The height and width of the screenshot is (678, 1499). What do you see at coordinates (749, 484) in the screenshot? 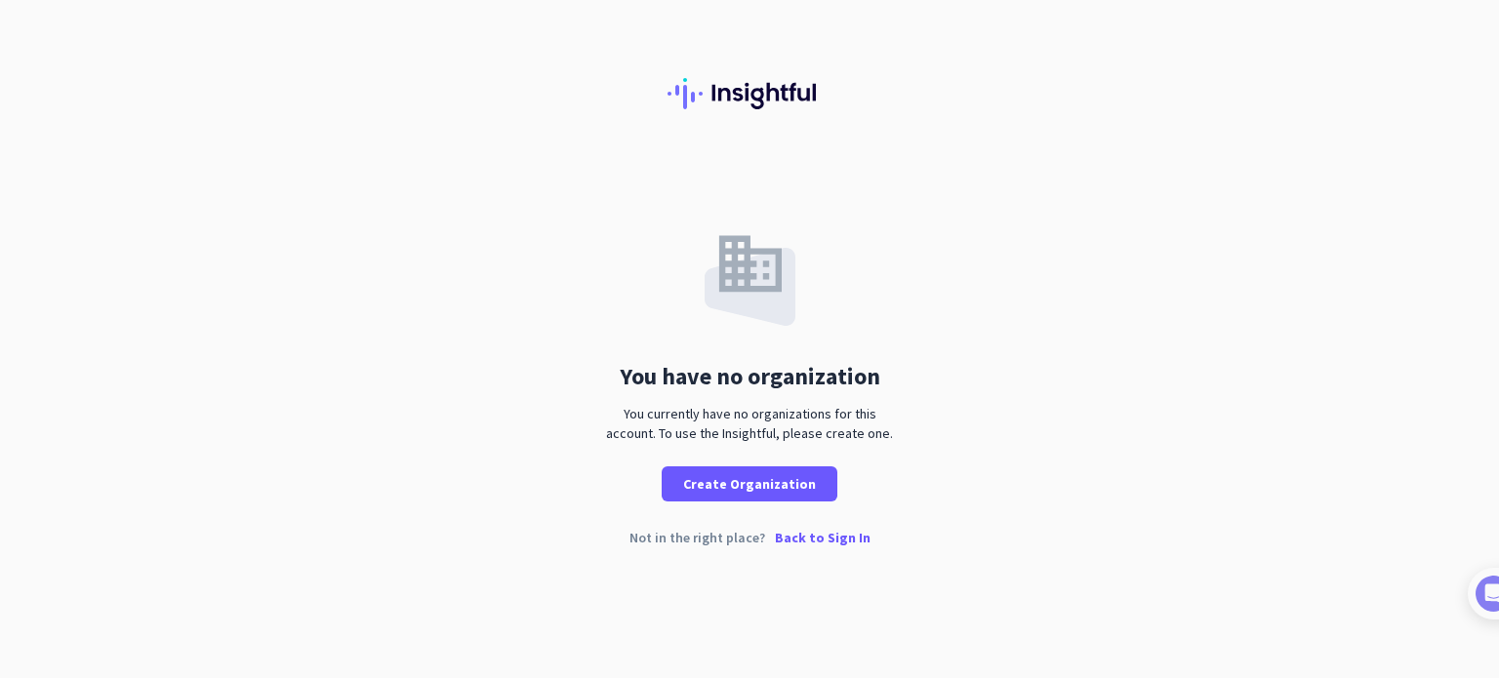
I see `span: Create Organization` at bounding box center [749, 484].